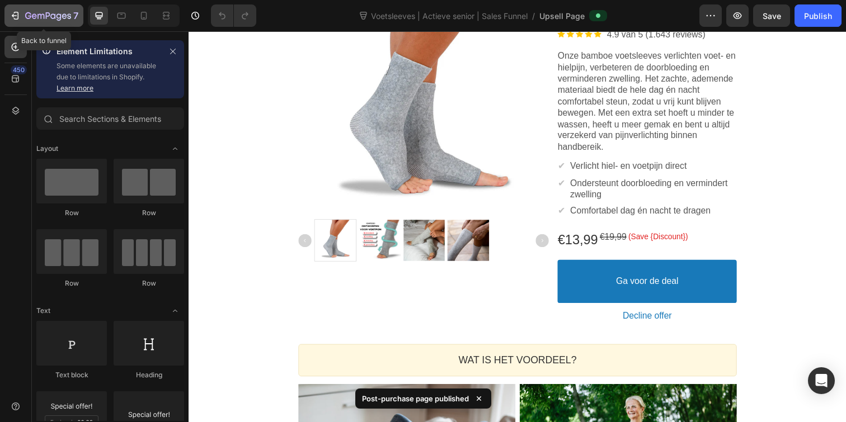 The height and width of the screenshot is (422, 846). Describe the element at coordinates (449, 138) in the screenshot. I see `p: Verlicht hiel- en voetpijn direct` at that location.